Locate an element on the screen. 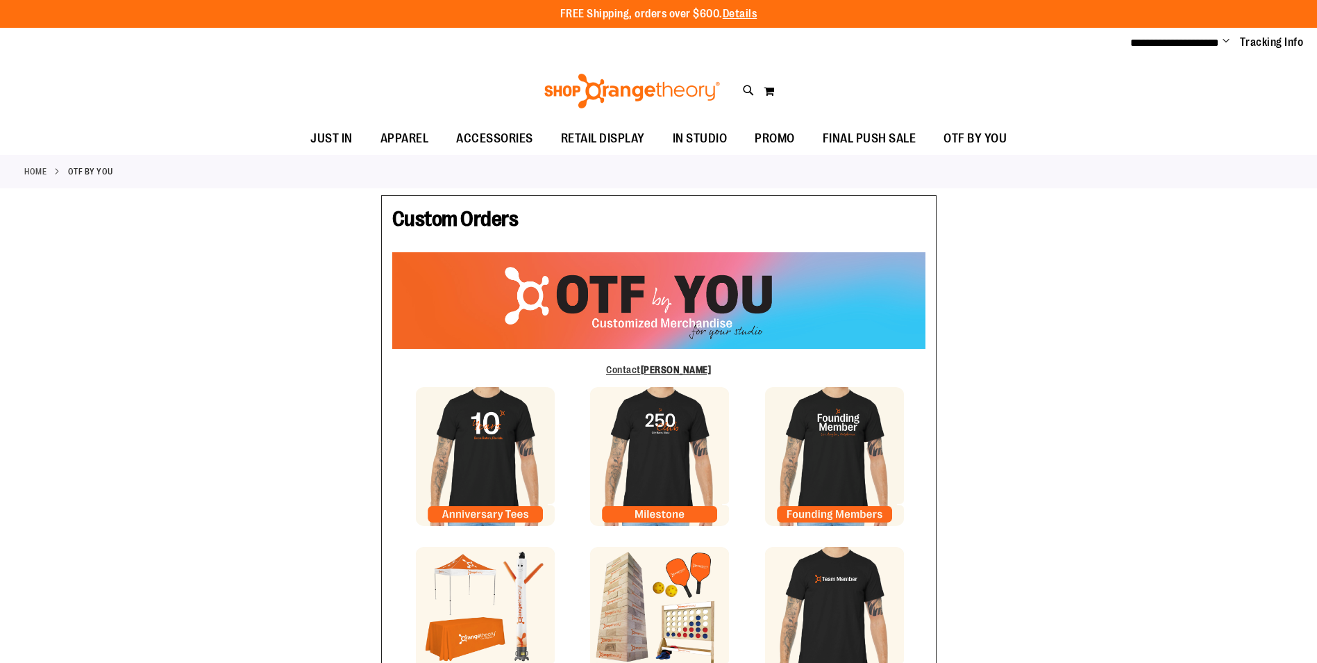  strong: OTF By You is located at coordinates (90, 172).